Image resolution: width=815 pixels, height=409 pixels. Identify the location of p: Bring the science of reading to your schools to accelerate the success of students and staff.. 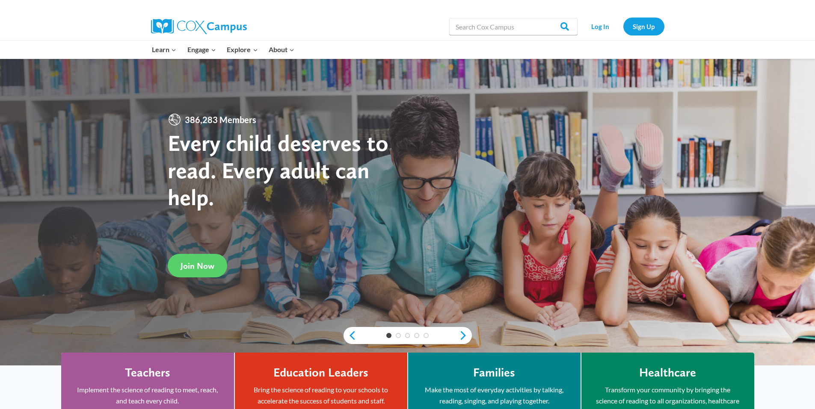
(321, 395).